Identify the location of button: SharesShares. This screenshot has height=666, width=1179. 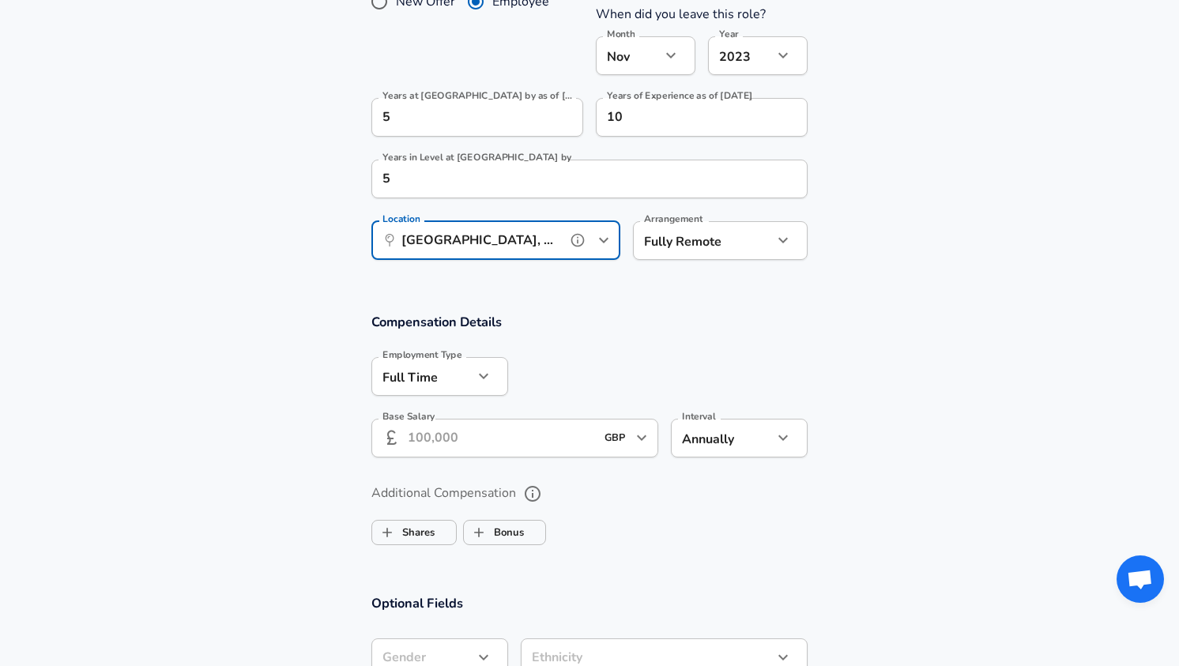
(414, 532).